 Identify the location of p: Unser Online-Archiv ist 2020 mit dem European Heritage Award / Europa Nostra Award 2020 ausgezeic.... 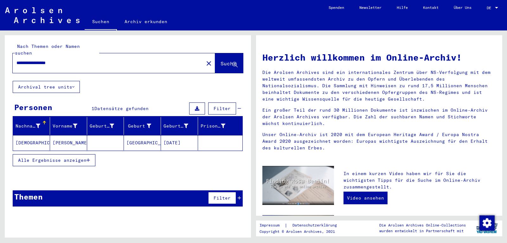
(379, 141).